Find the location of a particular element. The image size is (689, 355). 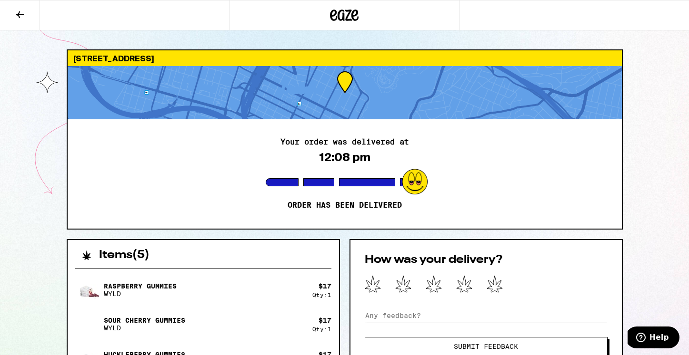

img: Raspberry Gummies is located at coordinates (89, 290).